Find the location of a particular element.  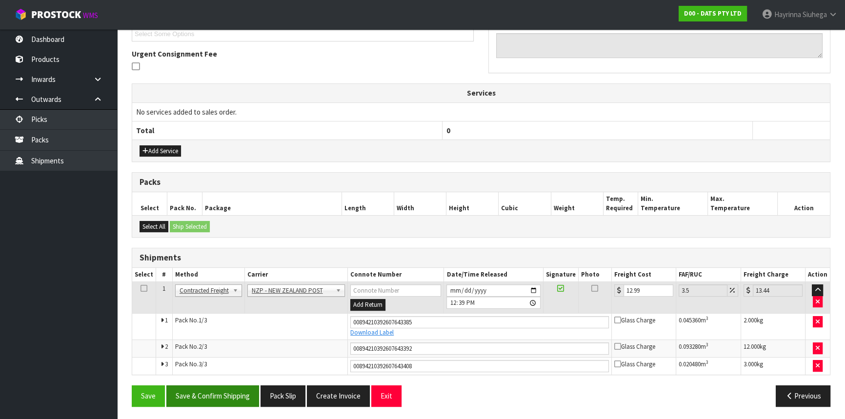

h3: Shipments is located at coordinates (481, 258).